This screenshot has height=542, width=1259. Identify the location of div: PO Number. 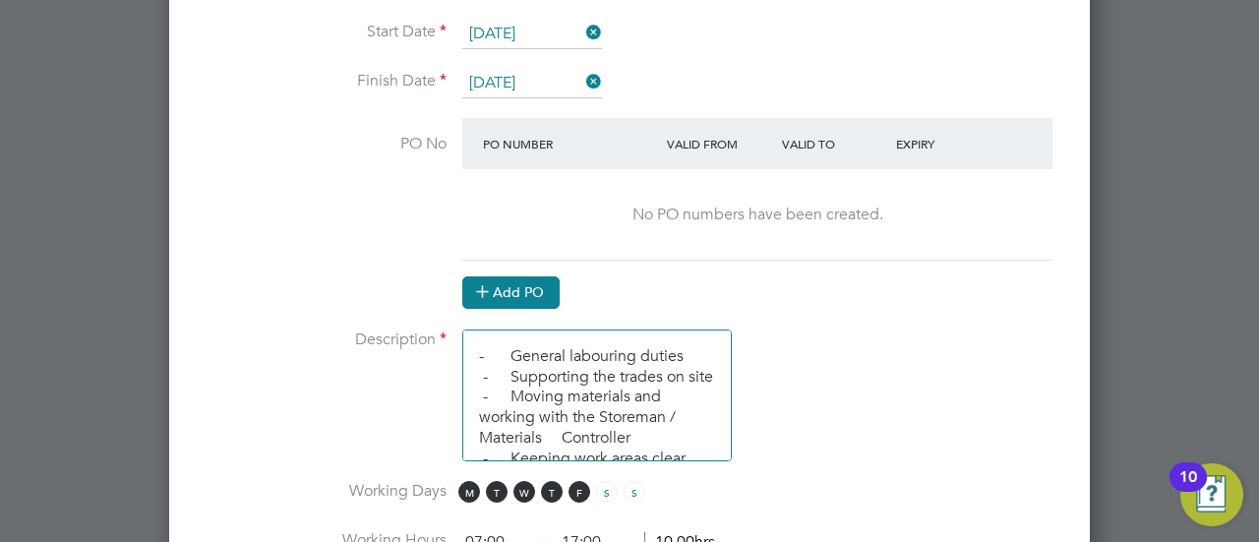
(570, 144).